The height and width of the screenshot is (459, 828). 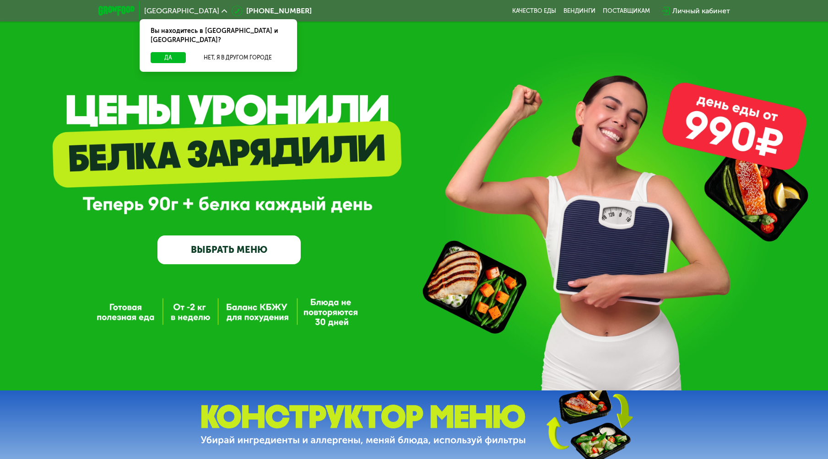 What do you see at coordinates (626, 11) in the screenshot?
I see `div: поставщикам` at bounding box center [626, 11].